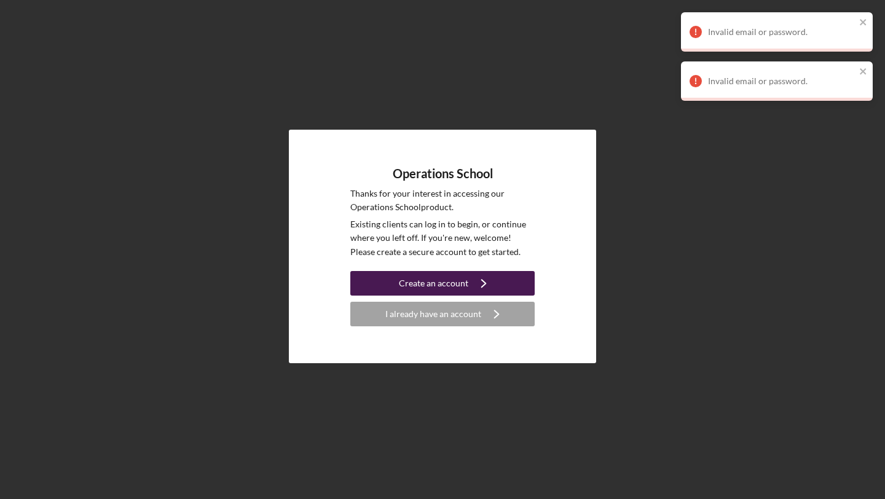  What do you see at coordinates (442, 314) in the screenshot?
I see `button: I already have an account` at bounding box center [442, 314].